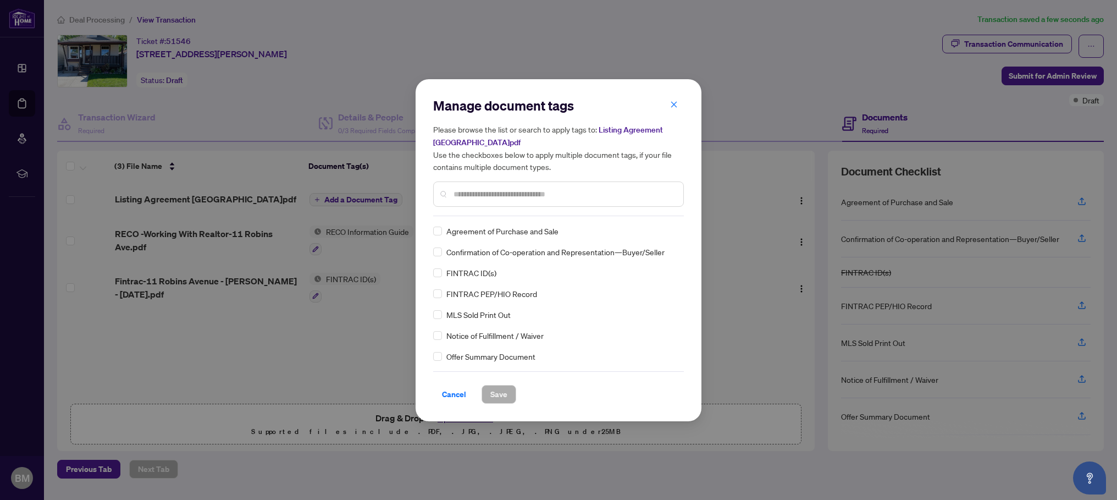  I want to click on span: close, so click(674, 104).